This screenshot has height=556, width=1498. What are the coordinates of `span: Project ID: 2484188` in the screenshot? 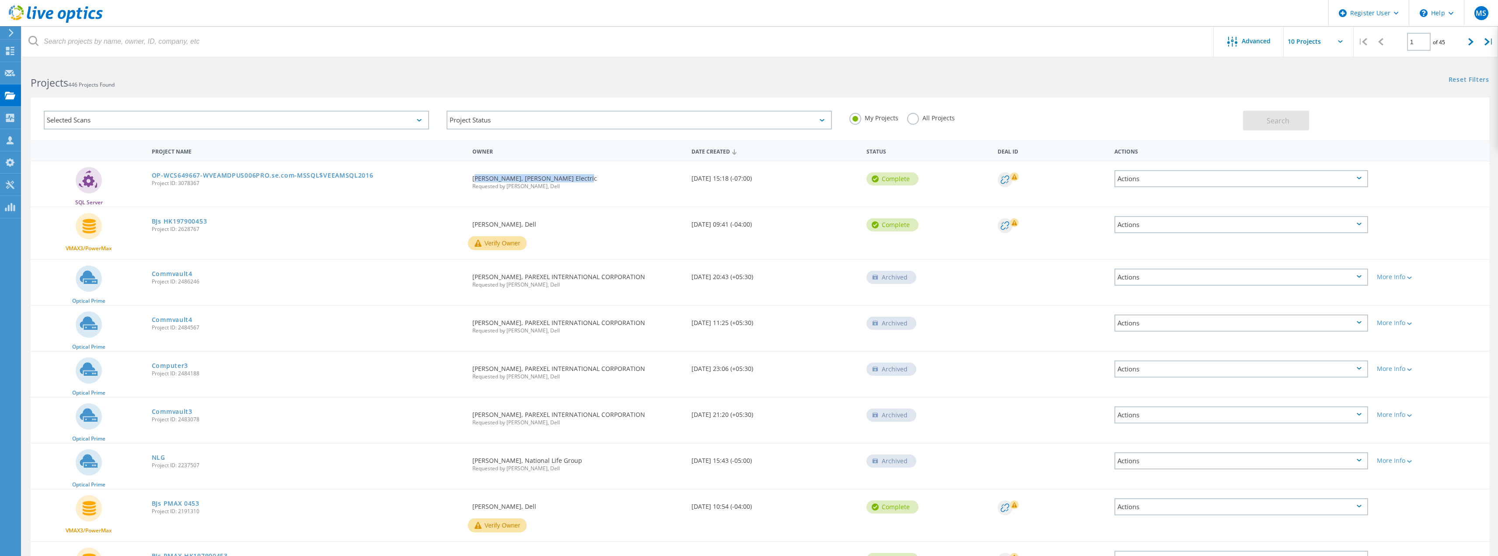 It's located at (308, 374).